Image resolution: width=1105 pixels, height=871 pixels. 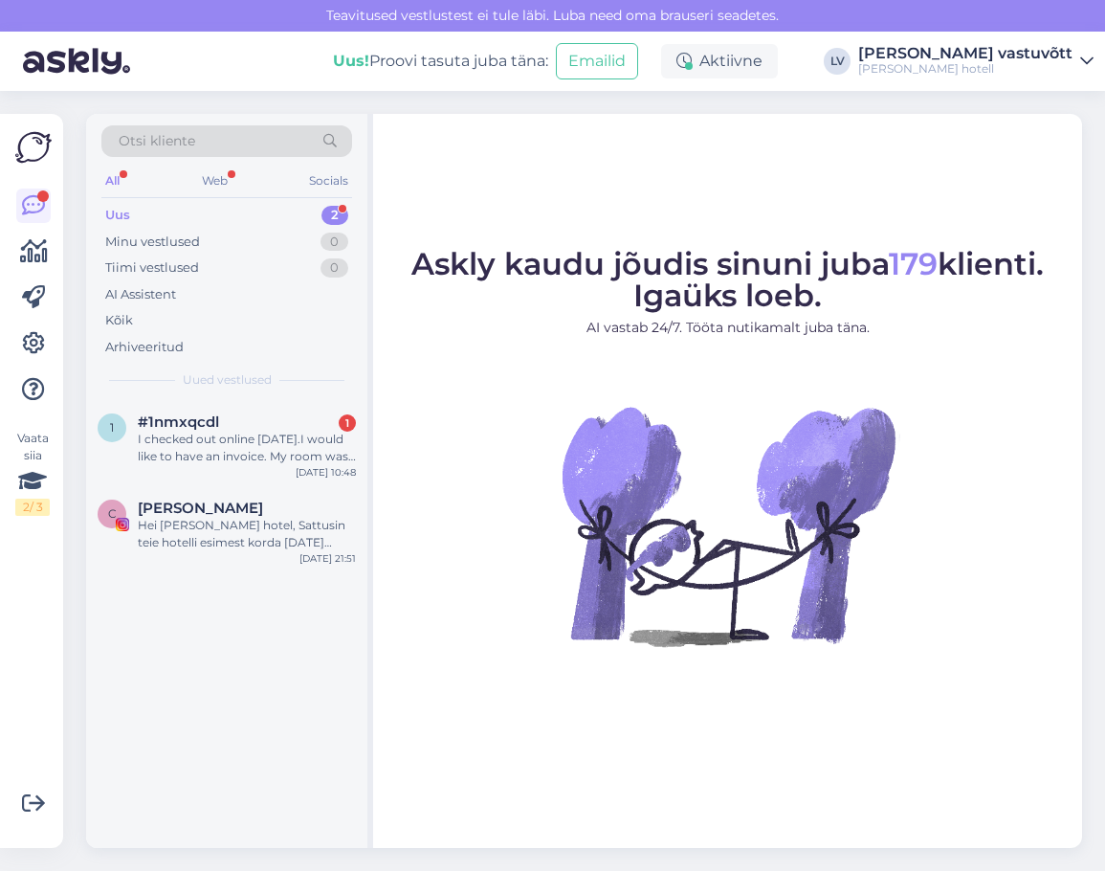 What do you see at coordinates (347, 423) in the screenshot?
I see `div: 1` at bounding box center [347, 423].